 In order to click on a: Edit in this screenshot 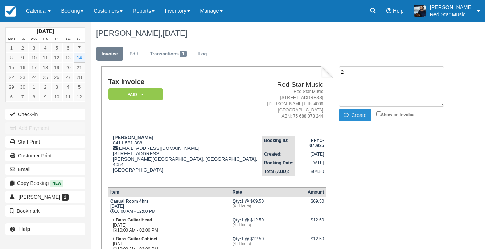, I will do `click(134, 54)`.